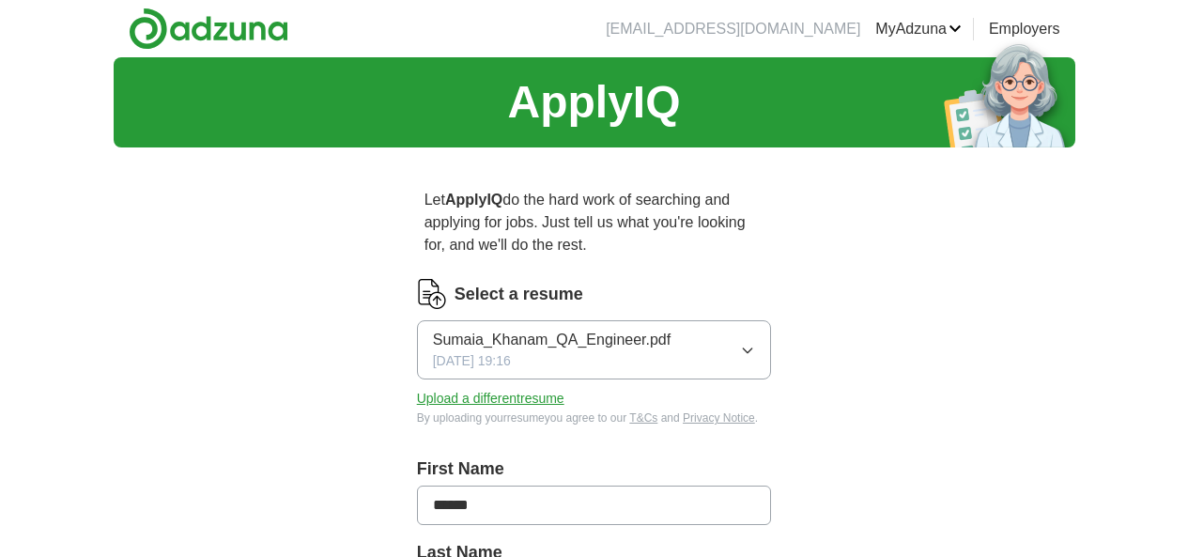 The height and width of the screenshot is (557, 1188). What do you see at coordinates (595, 418) in the screenshot?
I see `div: By uploading your resume you agree to our and .` at bounding box center [595, 418].